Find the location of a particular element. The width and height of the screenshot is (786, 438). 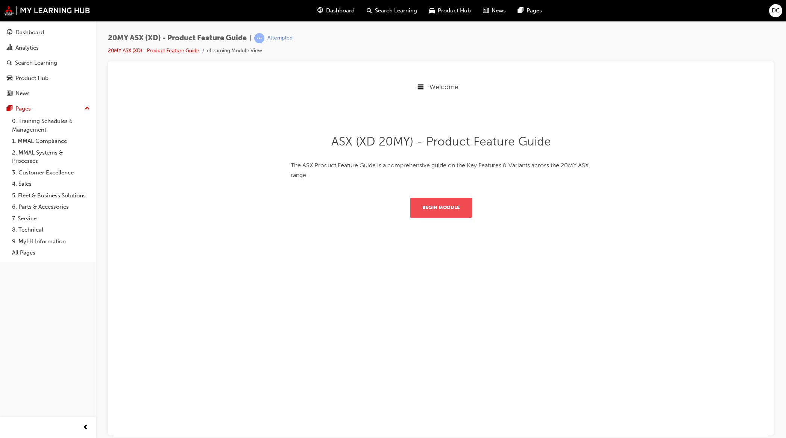

button: DC is located at coordinates (775, 11).